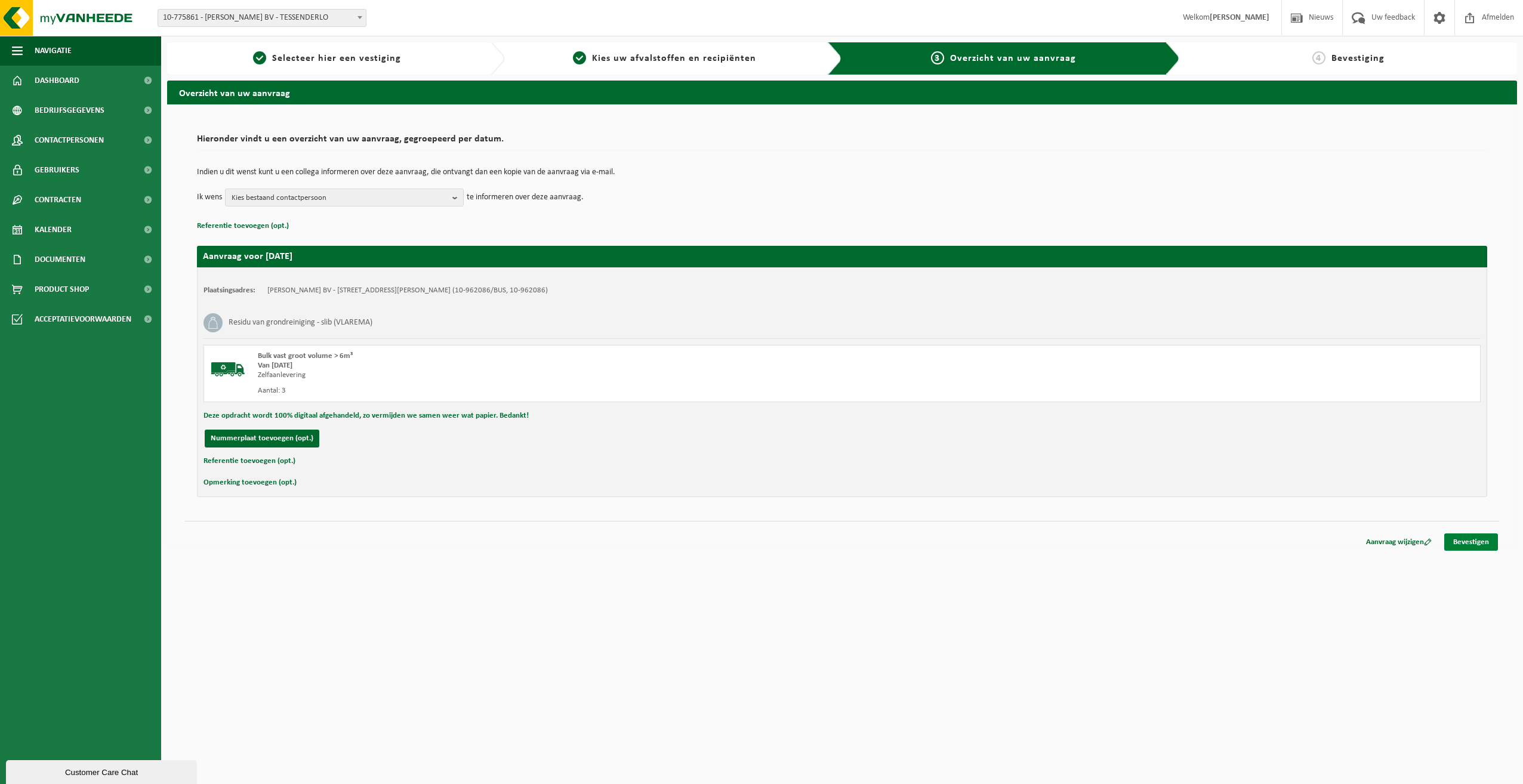 The image size is (1523, 784). What do you see at coordinates (58, 200) in the screenshot?
I see `span: Contracten` at bounding box center [58, 200].